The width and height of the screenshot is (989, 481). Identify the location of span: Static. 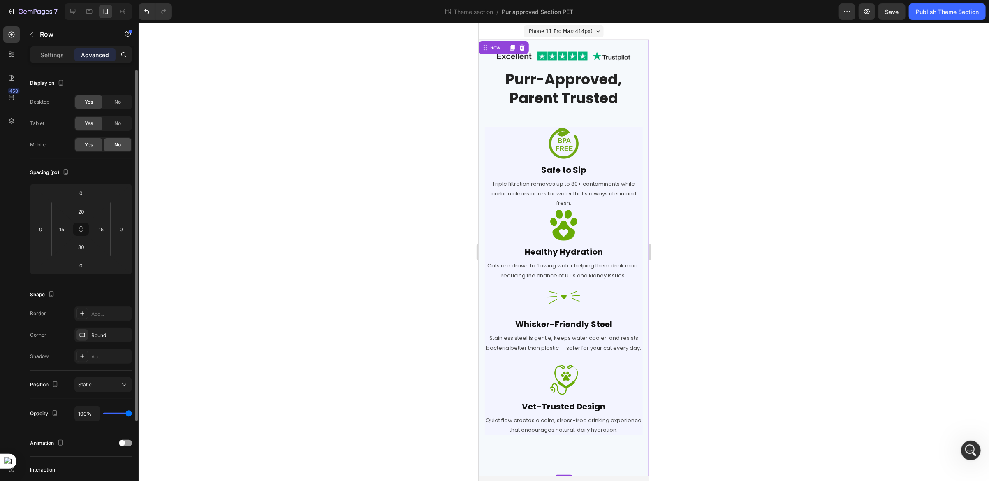
(85, 384).